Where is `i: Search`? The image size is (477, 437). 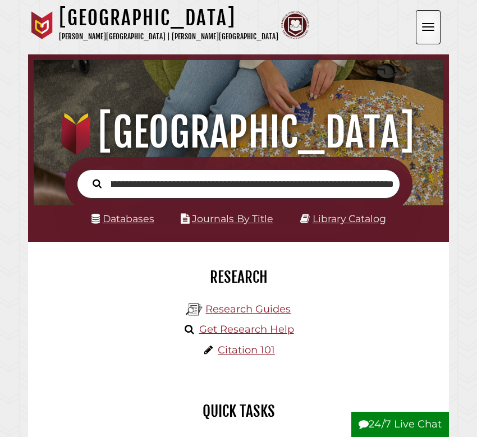 i: Search is located at coordinates (97, 184).